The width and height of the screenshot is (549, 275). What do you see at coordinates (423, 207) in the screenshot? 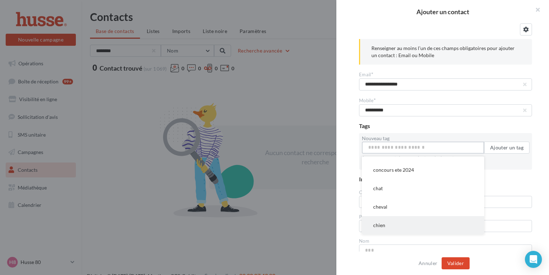
I see `button: cheval` at bounding box center [423, 207].